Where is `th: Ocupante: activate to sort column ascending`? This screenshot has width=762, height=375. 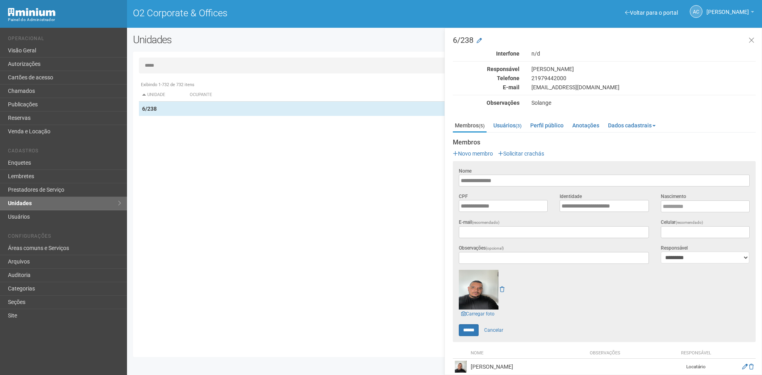 th: Ocupante: activate to sort column ascending is located at coordinates (333, 95).